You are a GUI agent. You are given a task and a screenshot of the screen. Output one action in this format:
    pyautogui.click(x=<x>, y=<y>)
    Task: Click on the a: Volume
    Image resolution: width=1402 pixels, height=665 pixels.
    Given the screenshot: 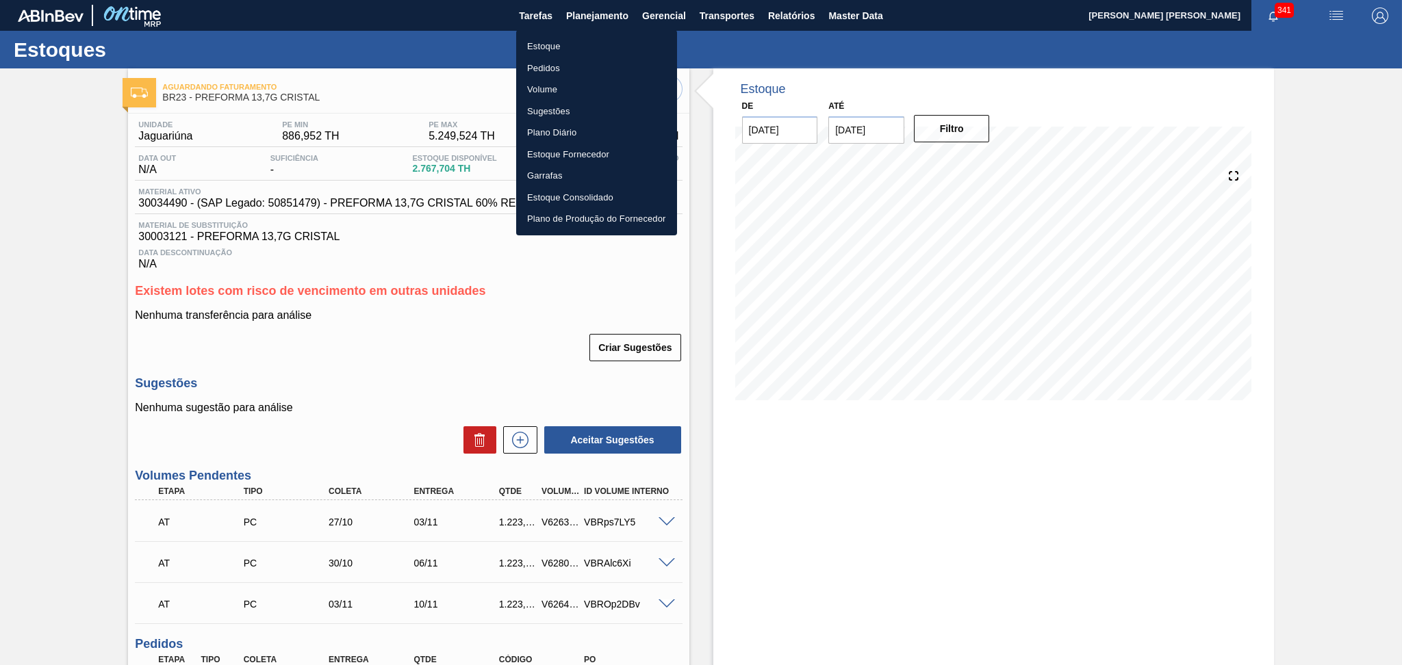 What is the action you would take?
    pyautogui.click(x=596, y=90)
    